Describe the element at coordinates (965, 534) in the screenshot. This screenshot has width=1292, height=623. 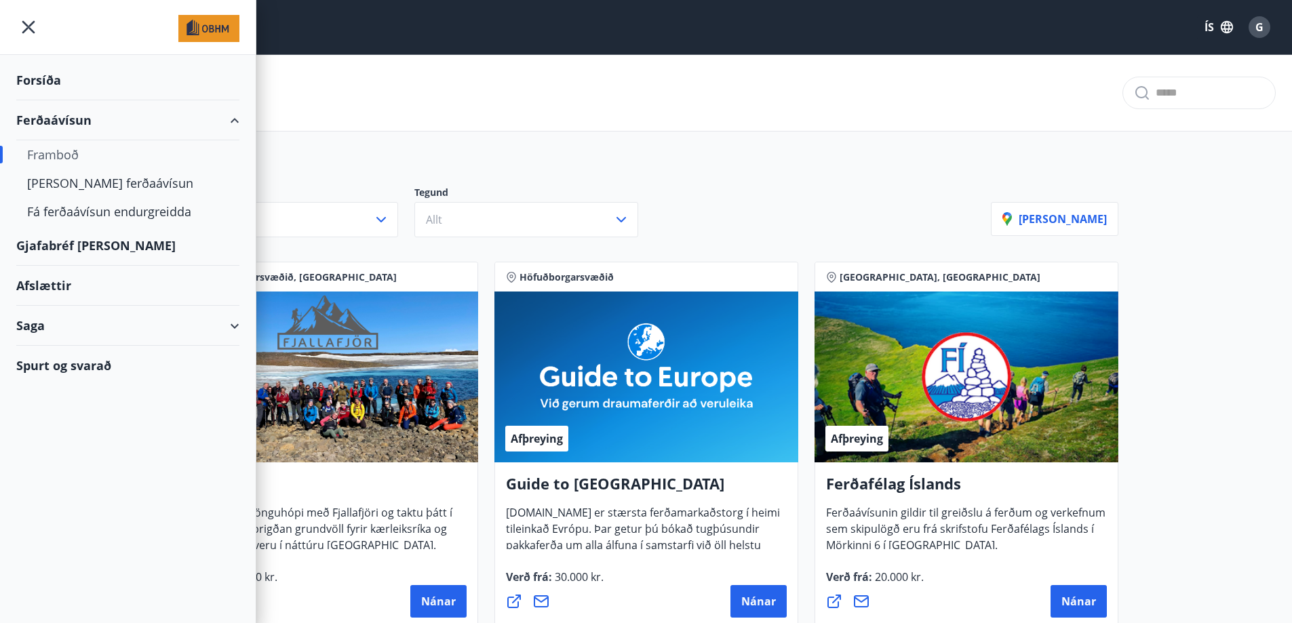
I see `span: Ferðaávísunin gildir til greiðslu á ferðum og verkefnum sem skipulögð eru frá skrifstofu Ferðafél...` at that location.